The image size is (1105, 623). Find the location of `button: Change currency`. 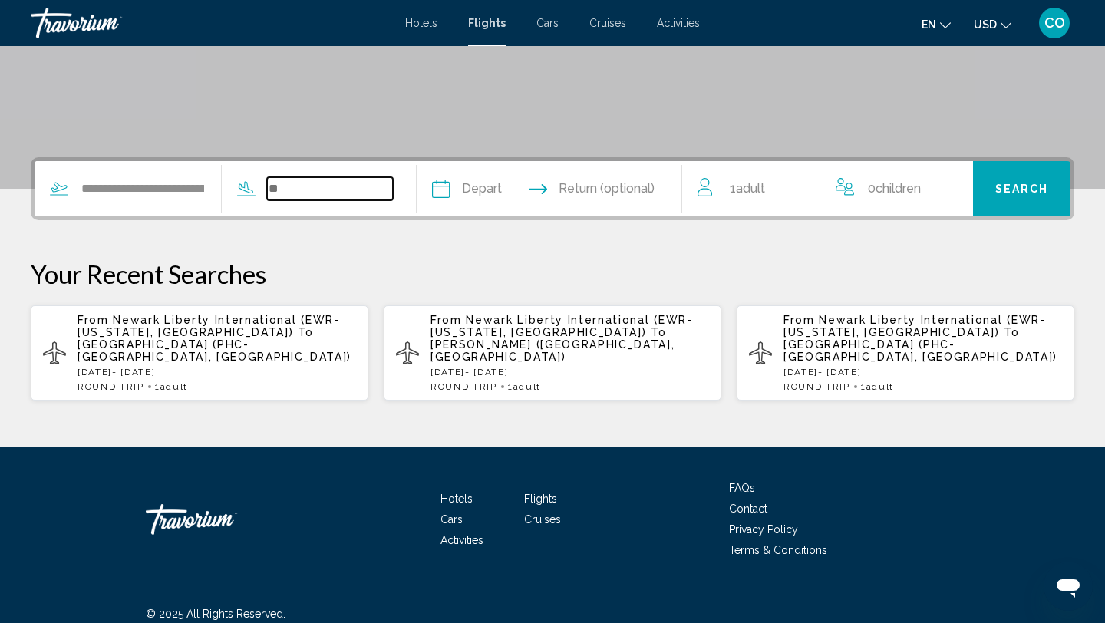

button: Change currency is located at coordinates (992, 24).